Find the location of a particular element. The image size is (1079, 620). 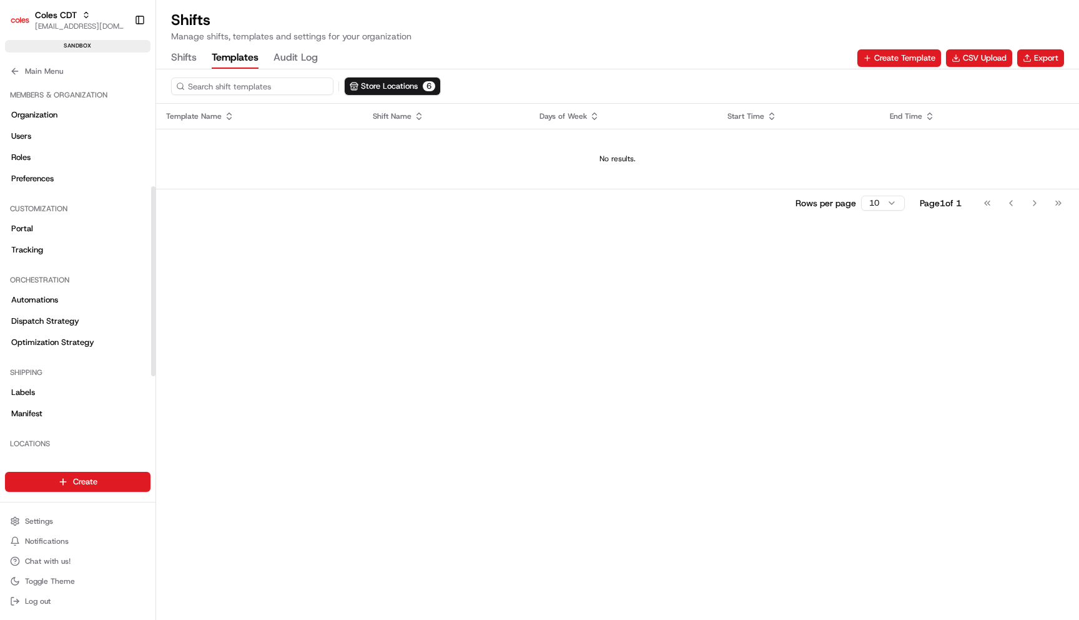

a: Portal is located at coordinates (77, 229).